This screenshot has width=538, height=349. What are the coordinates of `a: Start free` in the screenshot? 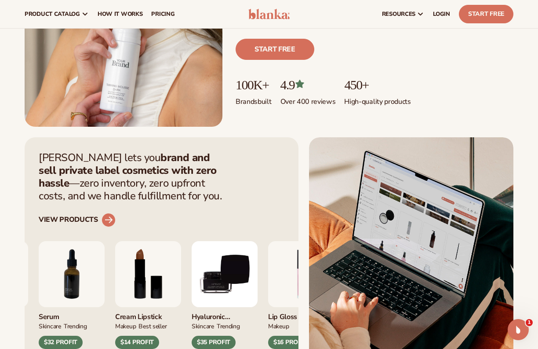 It's located at (275, 49).